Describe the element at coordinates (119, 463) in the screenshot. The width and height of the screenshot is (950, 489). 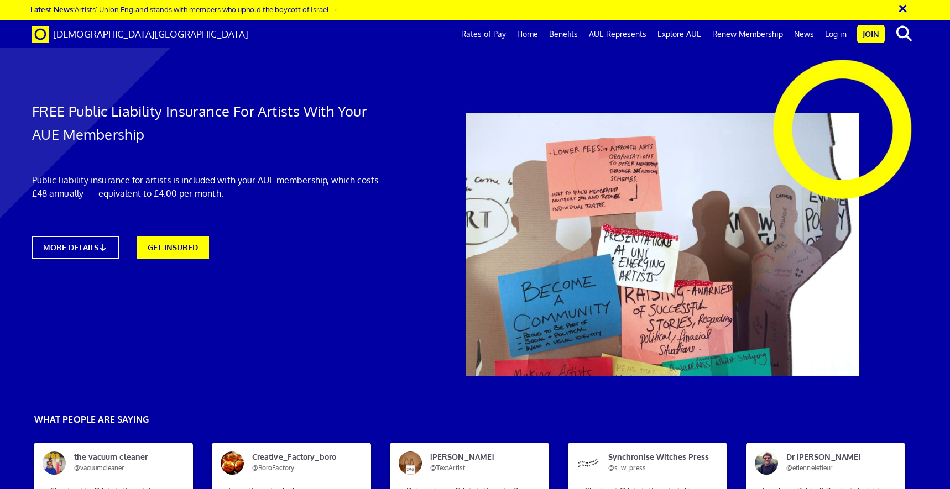
I see `span: the vacuum cleaner` at that location.